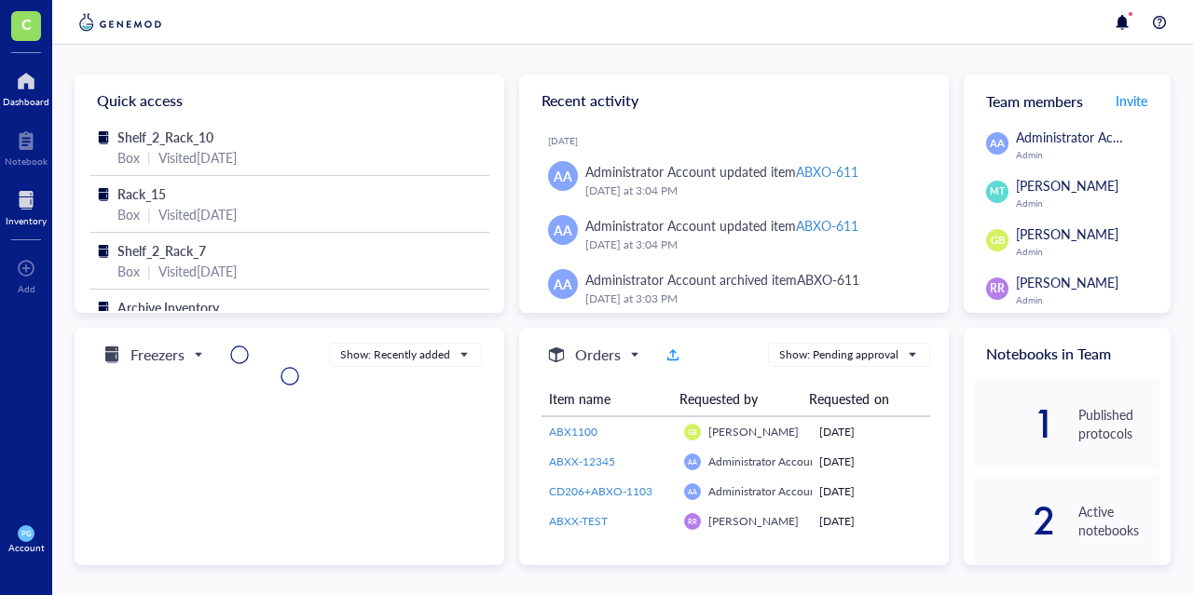  Describe the element at coordinates (1015, 521) in the screenshot. I see `div: 2` at that location.